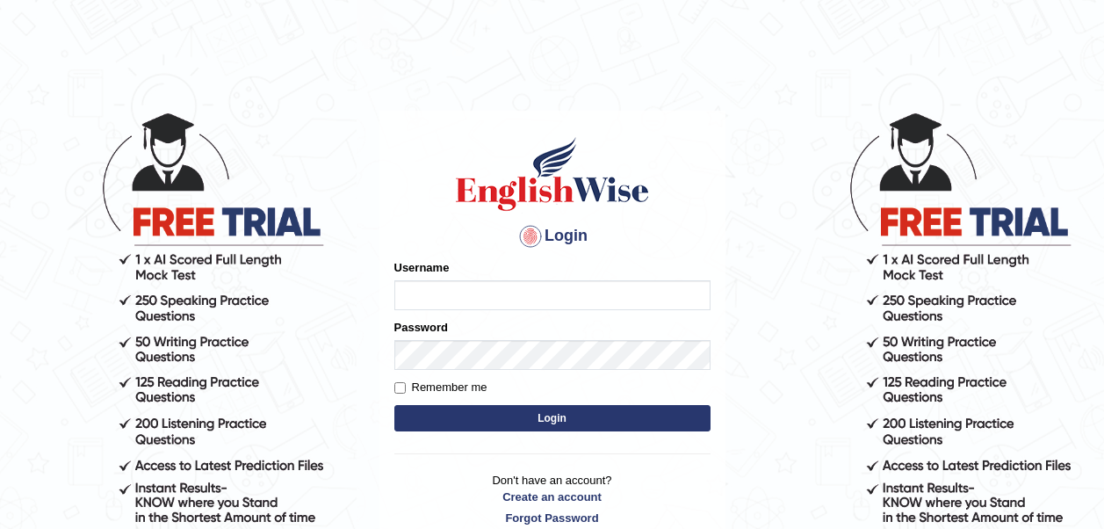 The width and height of the screenshot is (1104, 529). What do you see at coordinates (441, 387) in the screenshot?
I see `label: Remember me` at bounding box center [441, 387].